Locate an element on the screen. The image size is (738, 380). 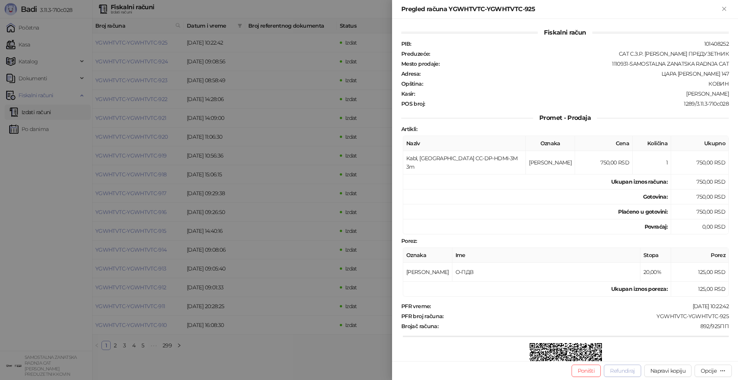
th: Naziv is located at coordinates (464, 143).